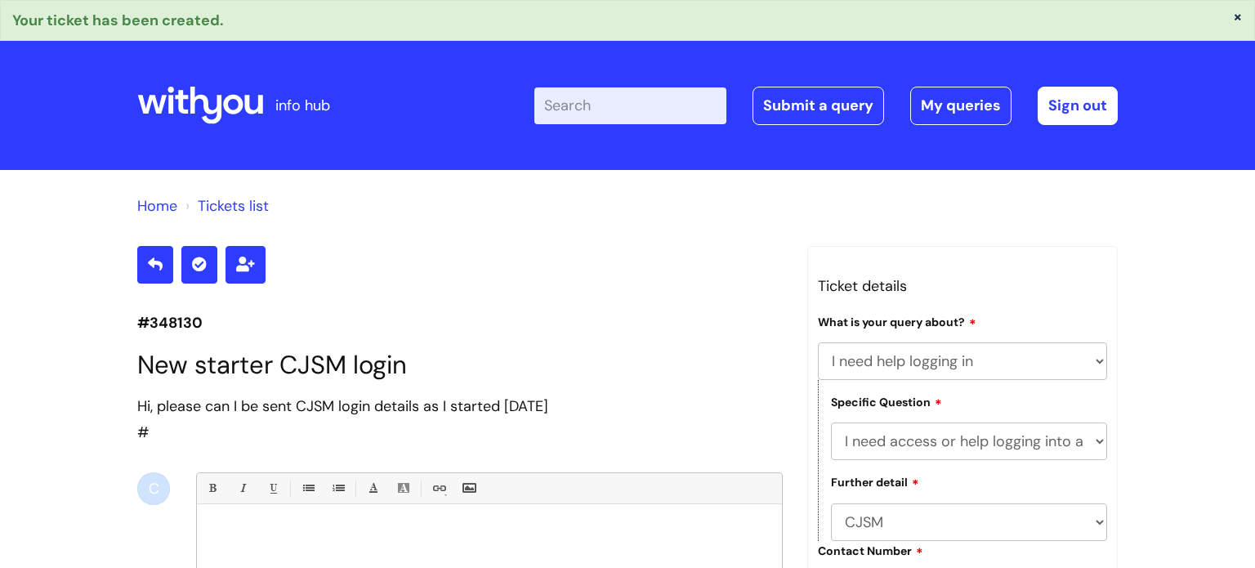  Describe the element at coordinates (897, 321) in the screenshot. I see `label: What is your query about?` at that location.